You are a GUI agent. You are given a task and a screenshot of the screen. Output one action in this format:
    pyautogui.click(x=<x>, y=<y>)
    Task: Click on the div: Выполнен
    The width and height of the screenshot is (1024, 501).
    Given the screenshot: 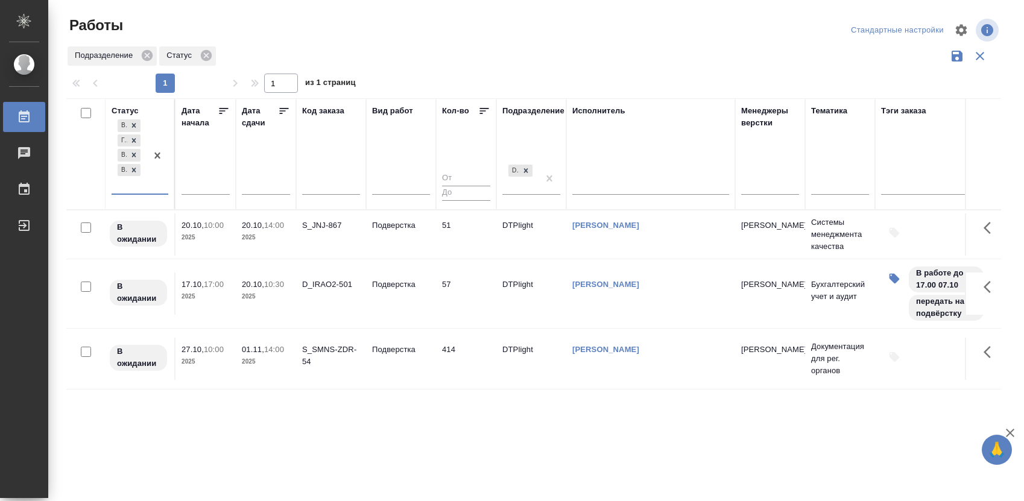 What is the action you would take?
    pyautogui.click(x=122, y=125)
    